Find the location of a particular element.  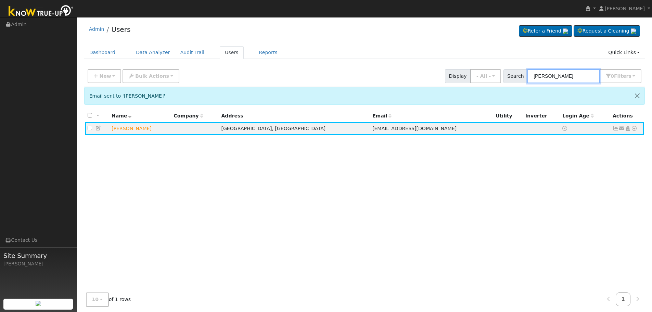

a: Refer a Friend is located at coordinates (546, 31).